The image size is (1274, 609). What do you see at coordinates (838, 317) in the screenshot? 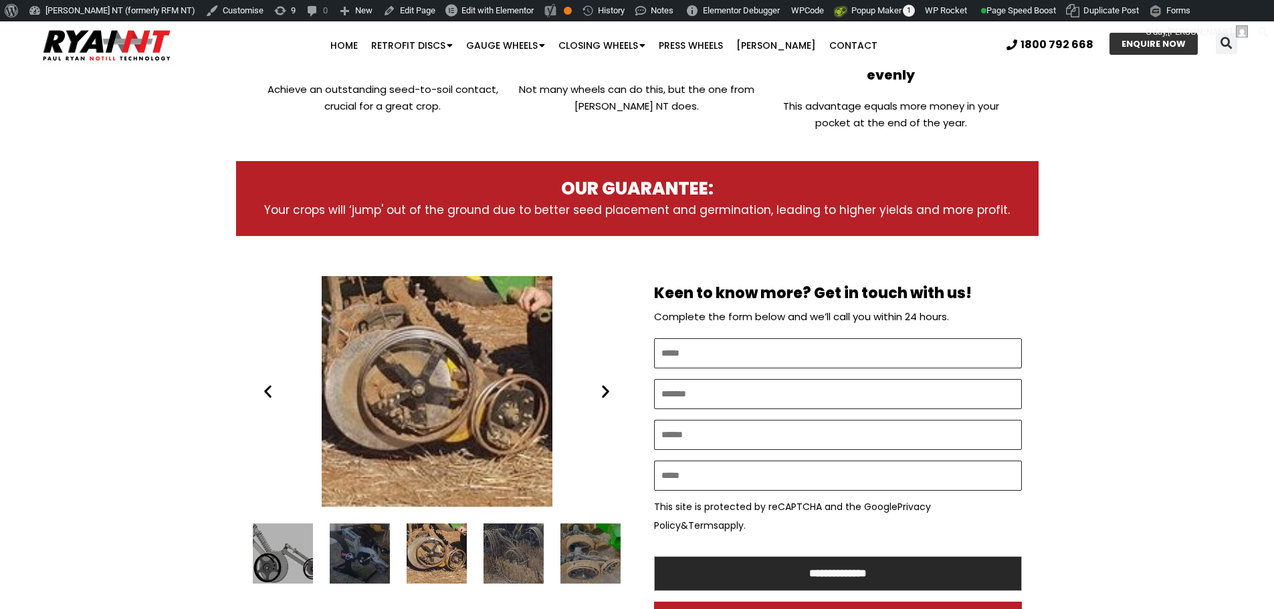
I see `p: Complete the form below and we’ll call you within 24 hours.` at bounding box center [838, 317].